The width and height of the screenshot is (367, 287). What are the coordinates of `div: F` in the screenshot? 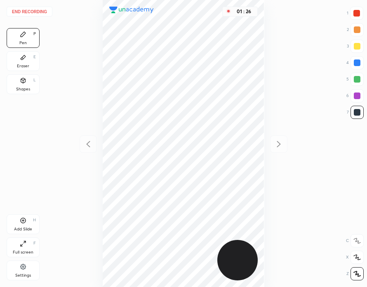 It's located at (35, 243).